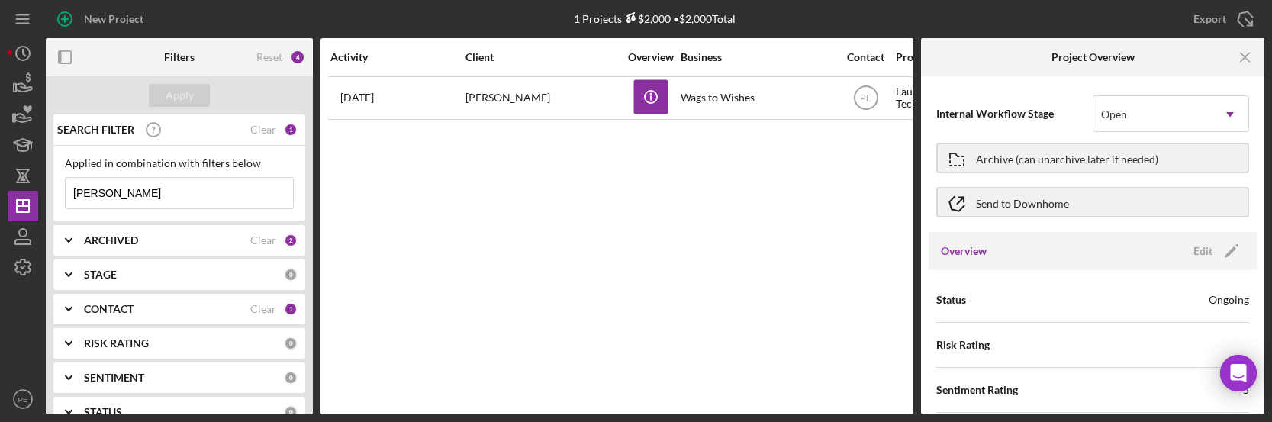 The width and height of the screenshot is (1272, 422). What do you see at coordinates (972, 98) in the screenshot?
I see `div: Launch Grant (CSLF Rural Technology)` at bounding box center [972, 98].